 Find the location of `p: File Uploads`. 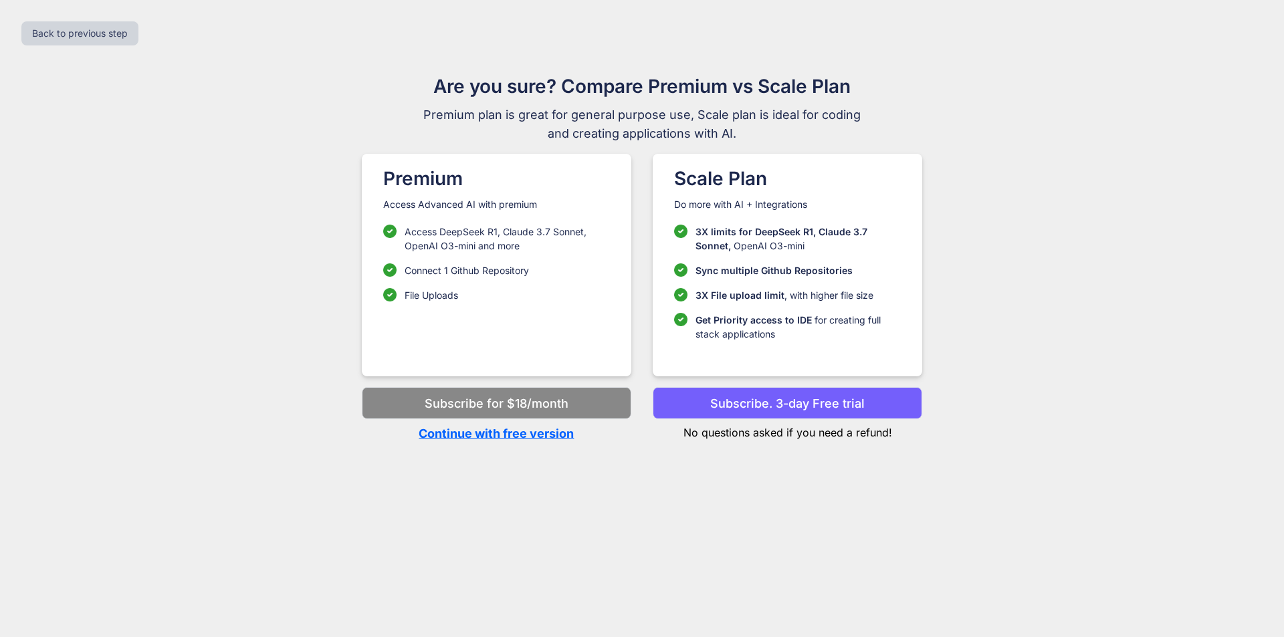

p: File Uploads is located at coordinates (431, 295).